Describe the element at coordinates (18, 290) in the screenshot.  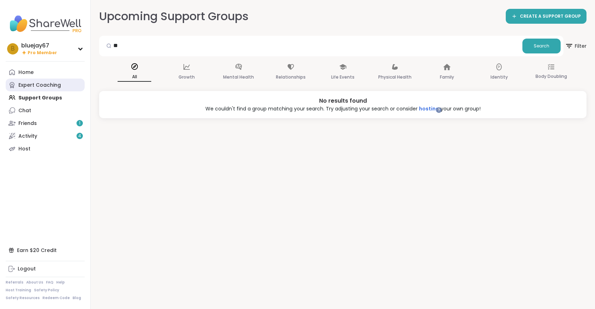
I see `a: Host Training` at that location.